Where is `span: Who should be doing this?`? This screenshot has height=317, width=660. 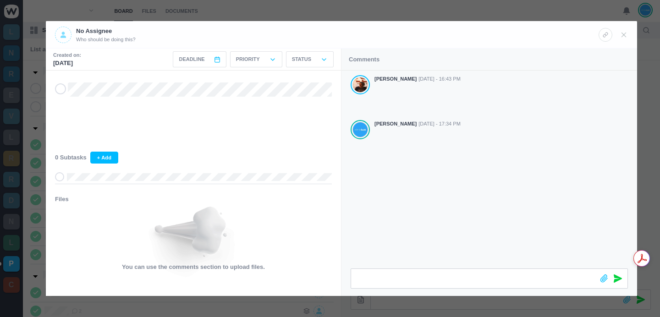
span: Who should be doing this? is located at coordinates (106, 39).